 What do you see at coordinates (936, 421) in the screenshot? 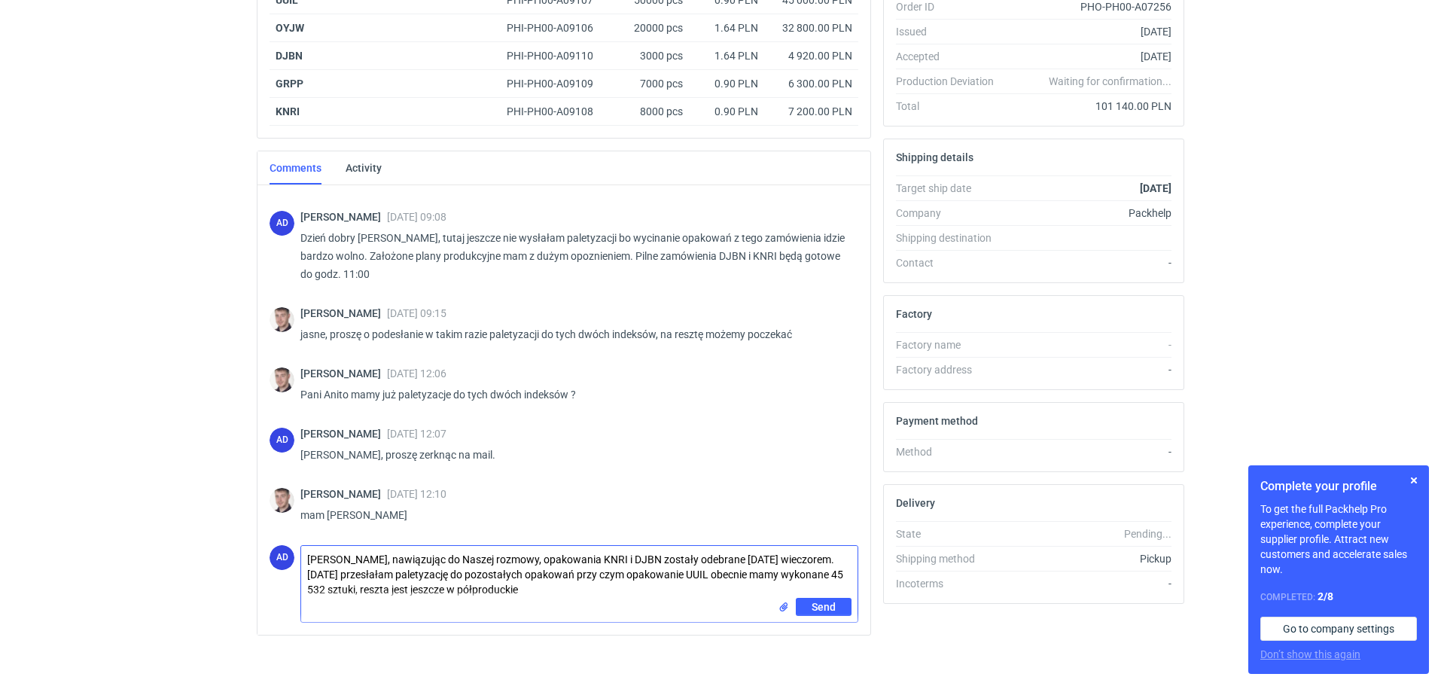
I see `h2: Payment method` at bounding box center [936, 421].